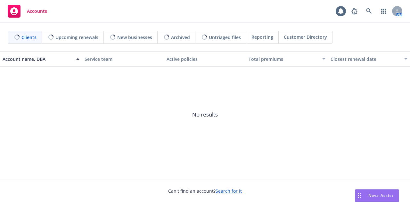  Describe the element at coordinates (37, 11) in the screenshot. I see `span: Accounts` at that location.